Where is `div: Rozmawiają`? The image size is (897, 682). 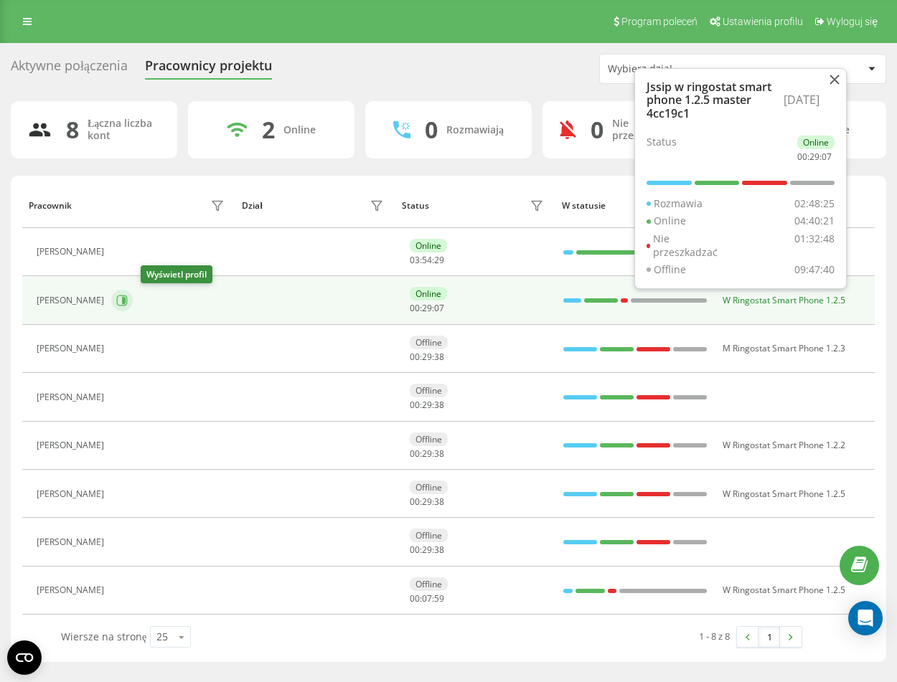 div: Rozmawiają is located at coordinates (475, 130).